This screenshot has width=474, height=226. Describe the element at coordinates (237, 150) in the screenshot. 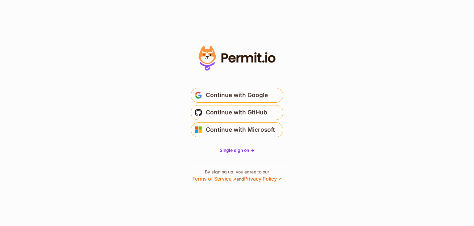

I see `a: Single sign on ->` at that location.